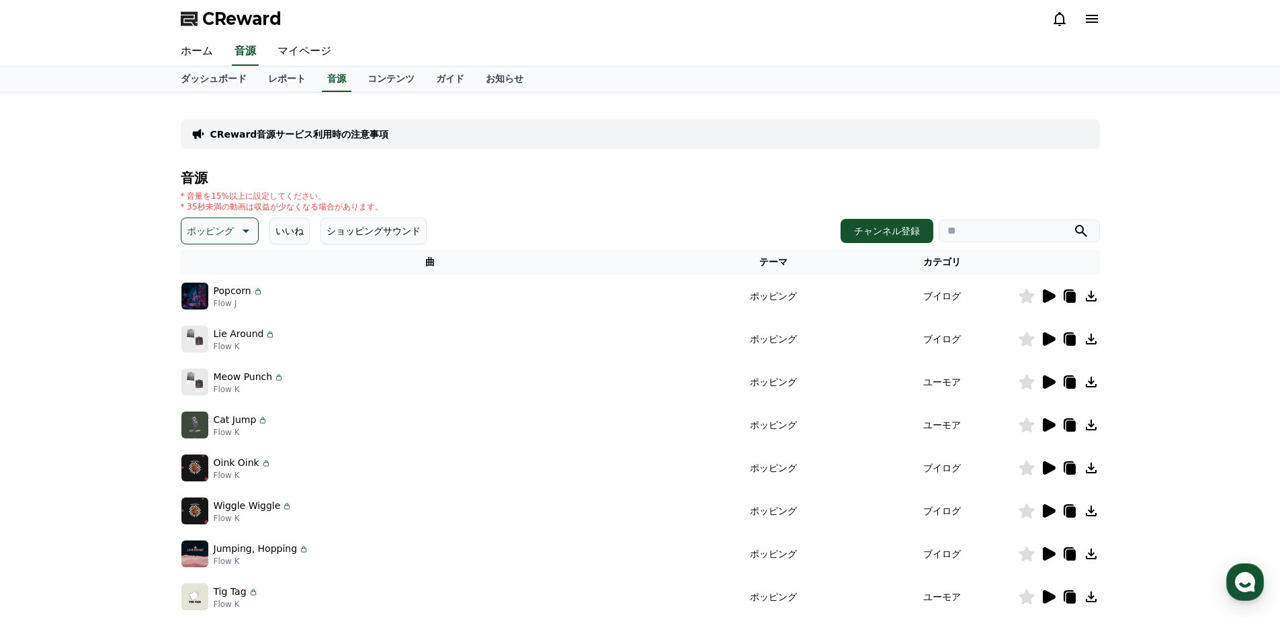  I want to click on p: Jumping, Hopping, so click(255, 549).